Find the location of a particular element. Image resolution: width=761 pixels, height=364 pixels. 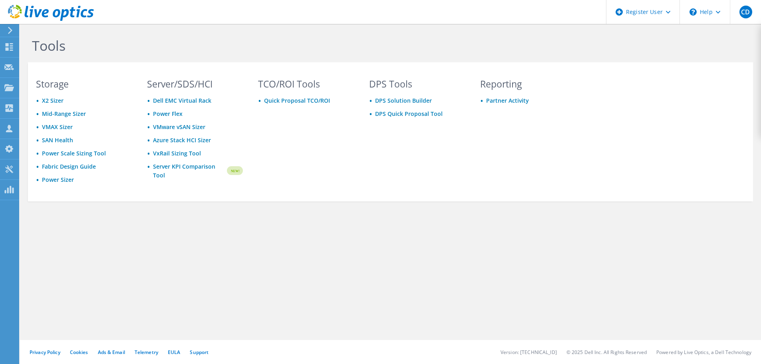

a: Quick Proposal TCO/ROI is located at coordinates (297, 100).